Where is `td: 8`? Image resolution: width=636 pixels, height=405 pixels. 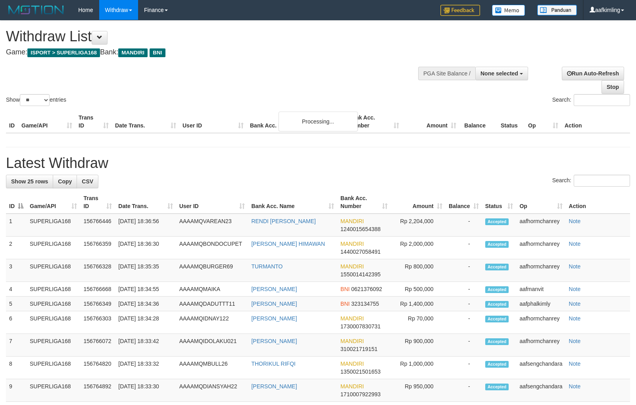
td: 8 is located at coordinates (16, 367).